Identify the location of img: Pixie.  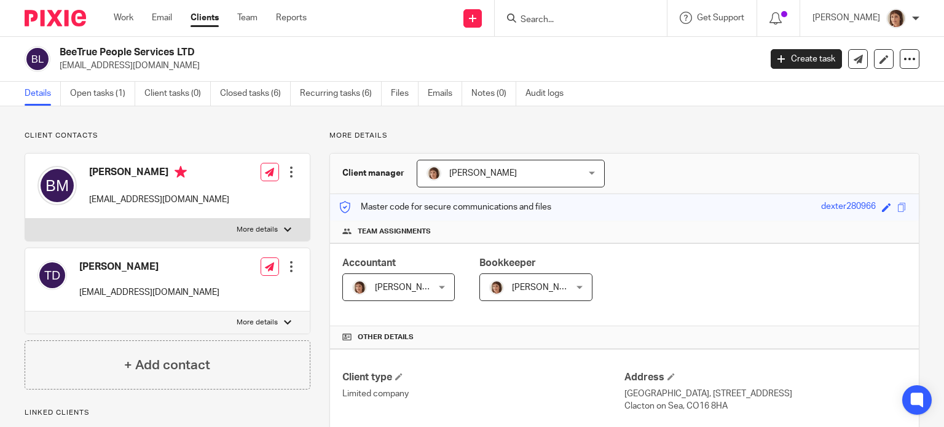
(55, 18).